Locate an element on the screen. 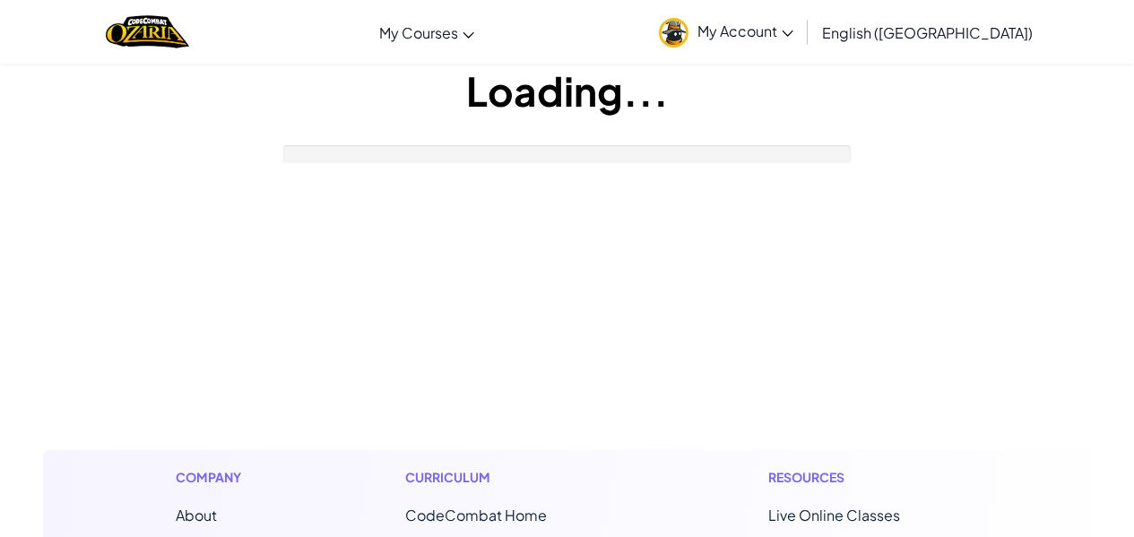 This screenshot has height=537, width=1134. a: My Account is located at coordinates (726, 31).